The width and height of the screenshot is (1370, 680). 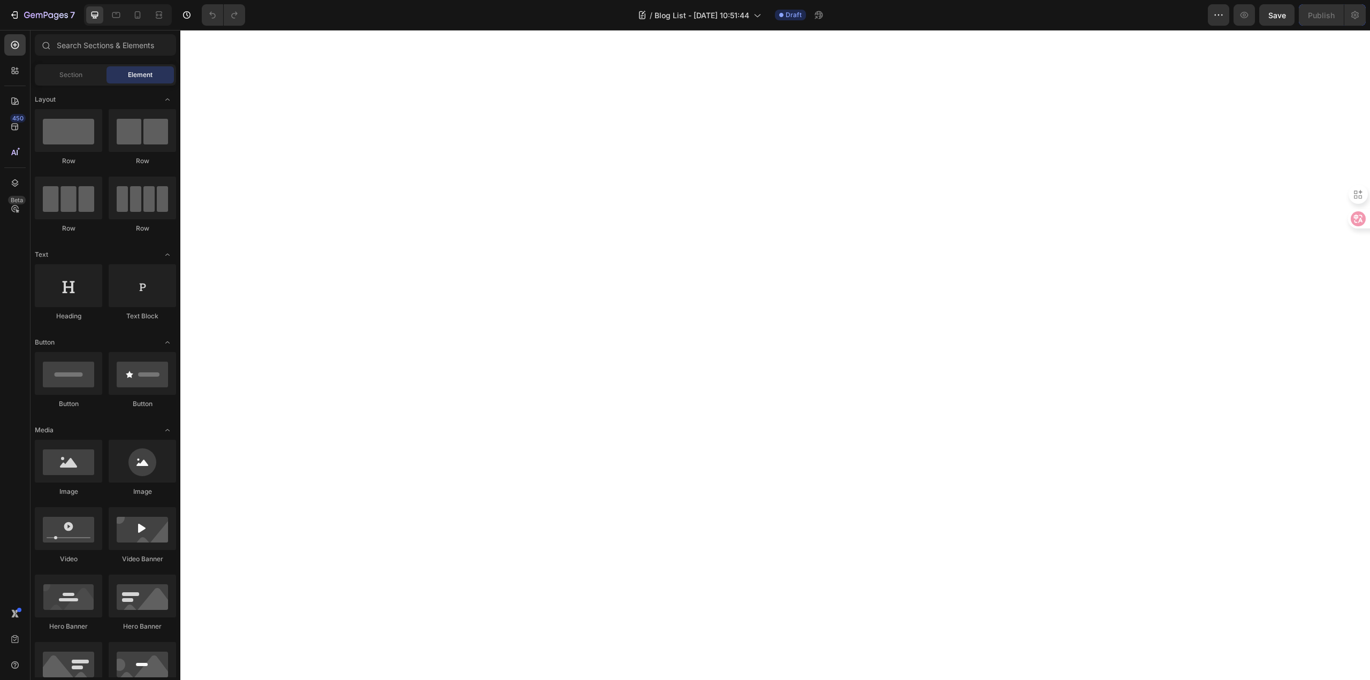 I want to click on button: Save, so click(x=1277, y=15).